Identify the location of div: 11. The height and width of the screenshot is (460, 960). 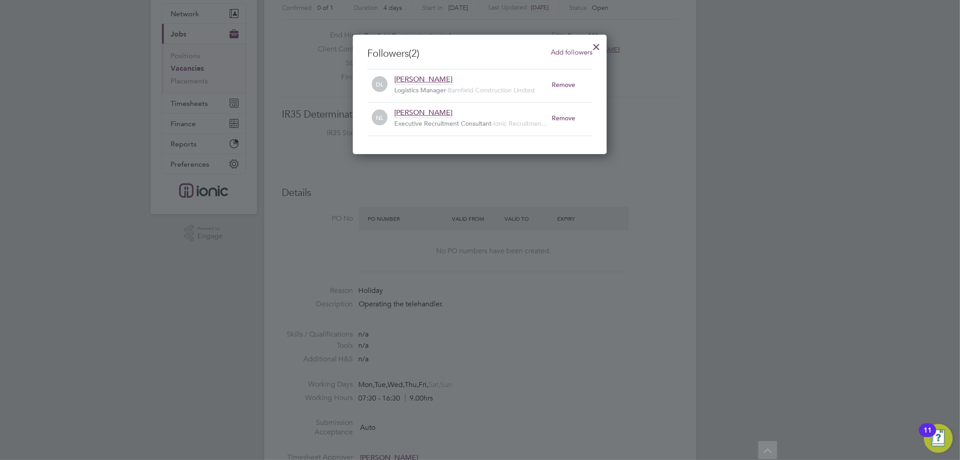
(928, 436).